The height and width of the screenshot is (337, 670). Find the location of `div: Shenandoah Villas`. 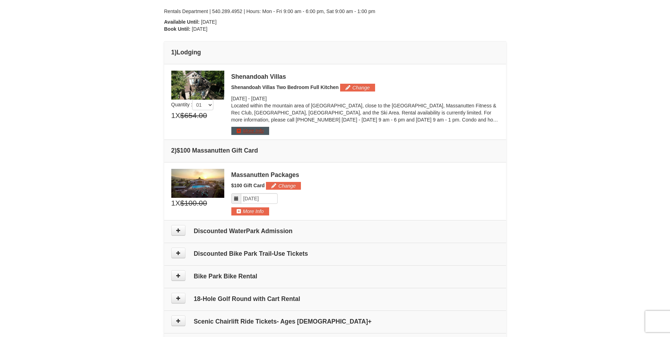

div: Shenandoah Villas is located at coordinates (365, 77).